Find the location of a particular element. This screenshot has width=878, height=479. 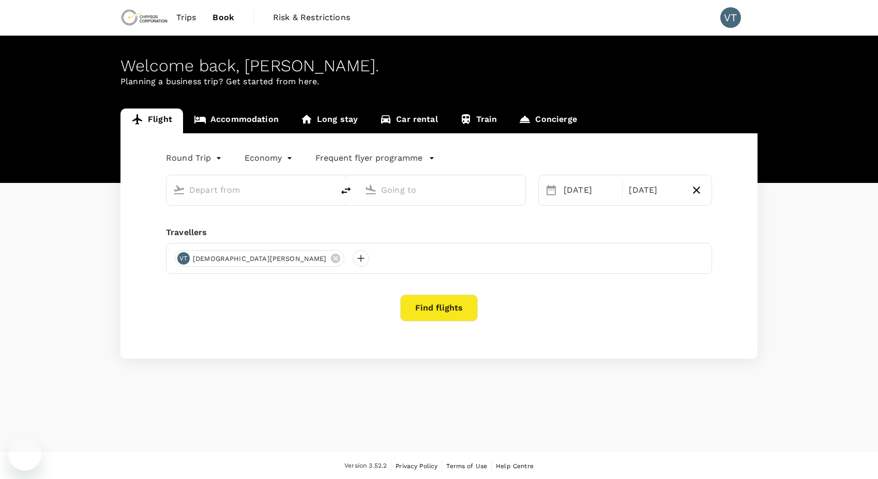

div: Economy is located at coordinates (269, 158).